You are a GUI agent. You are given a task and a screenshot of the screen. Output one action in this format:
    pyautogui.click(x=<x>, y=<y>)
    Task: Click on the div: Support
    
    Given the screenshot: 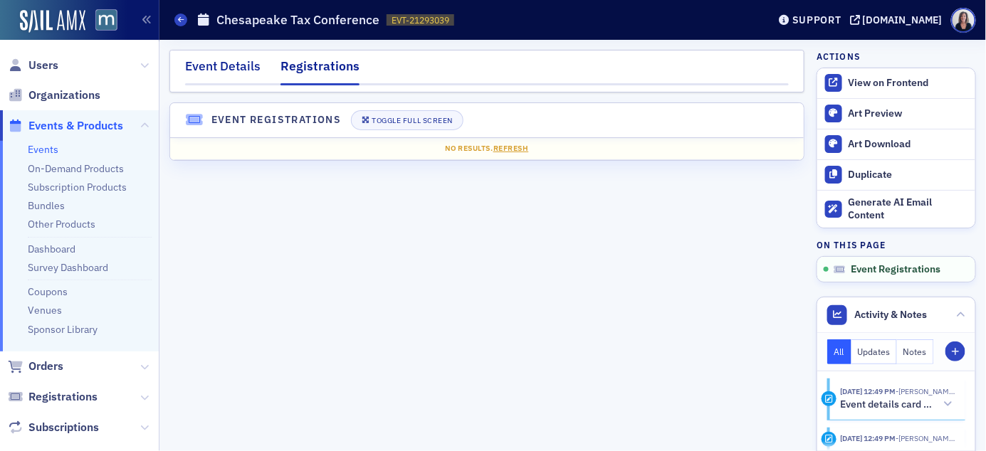 What is the action you would take?
    pyautogui.click(x=816, y=20)
    